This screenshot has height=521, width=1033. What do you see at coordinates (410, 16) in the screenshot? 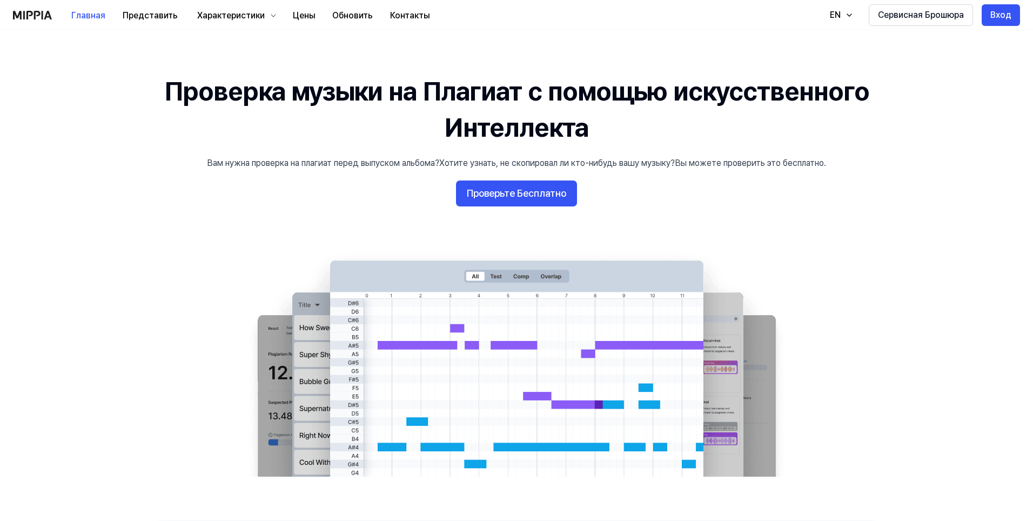
I see `a: Контакты` at bounding box center [410, 16].